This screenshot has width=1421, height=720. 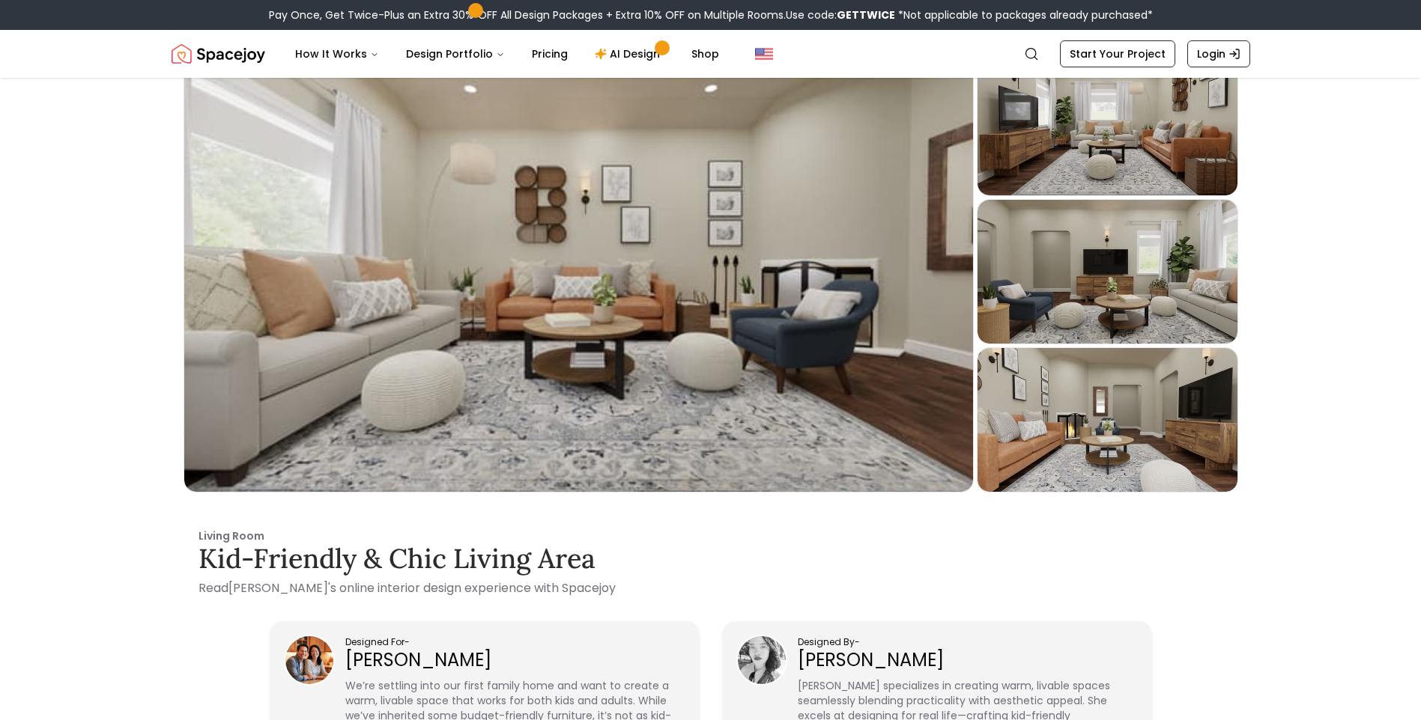 What do you see at coordinates (866, 15) in the screenshot?
I see `b: GETTWICE` at bounding box center [866, 15].